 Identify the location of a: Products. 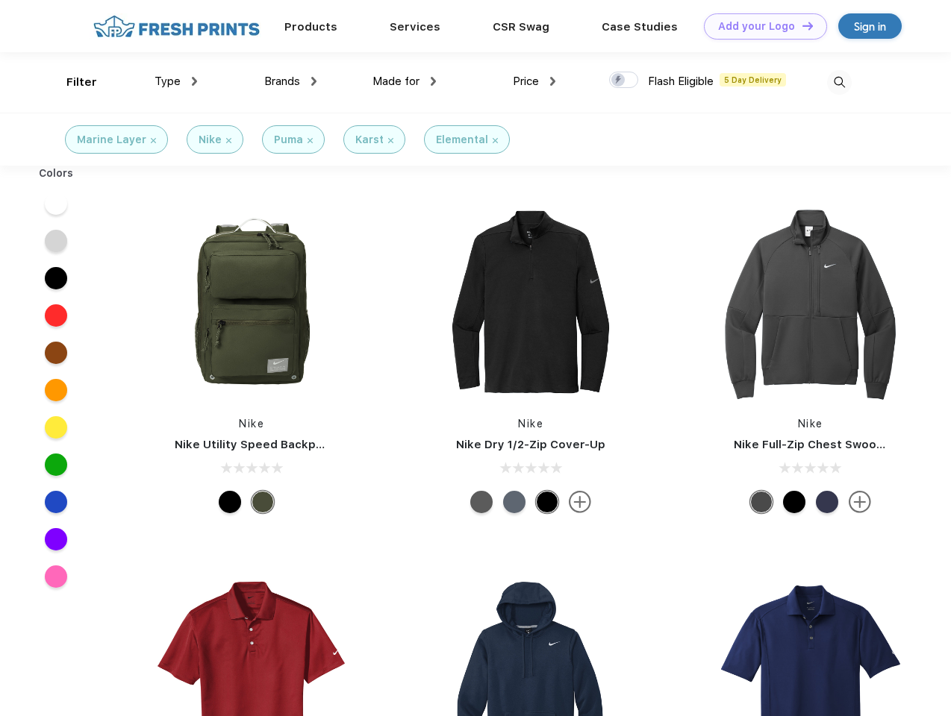
(310, 27).